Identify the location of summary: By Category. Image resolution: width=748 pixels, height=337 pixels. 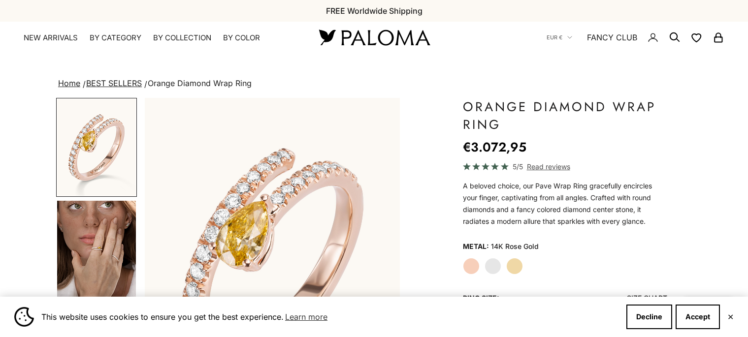
(115, 38).